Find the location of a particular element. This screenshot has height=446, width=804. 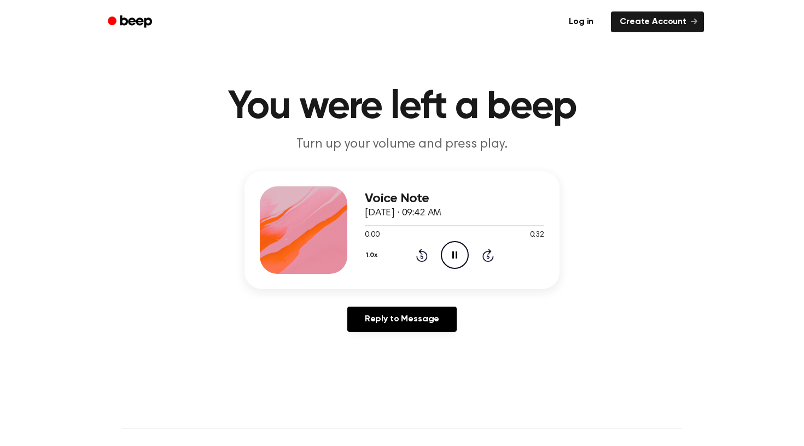

a: Beep is located at coordinates (131, 22).